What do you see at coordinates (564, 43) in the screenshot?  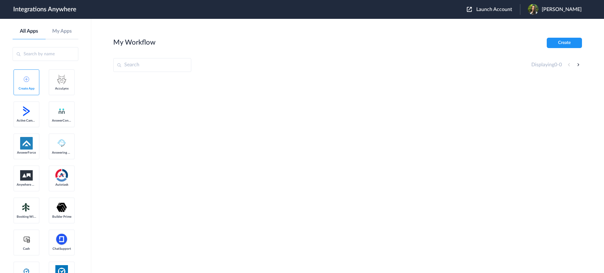 I see `button: Create` at bounding box center [564, 43].